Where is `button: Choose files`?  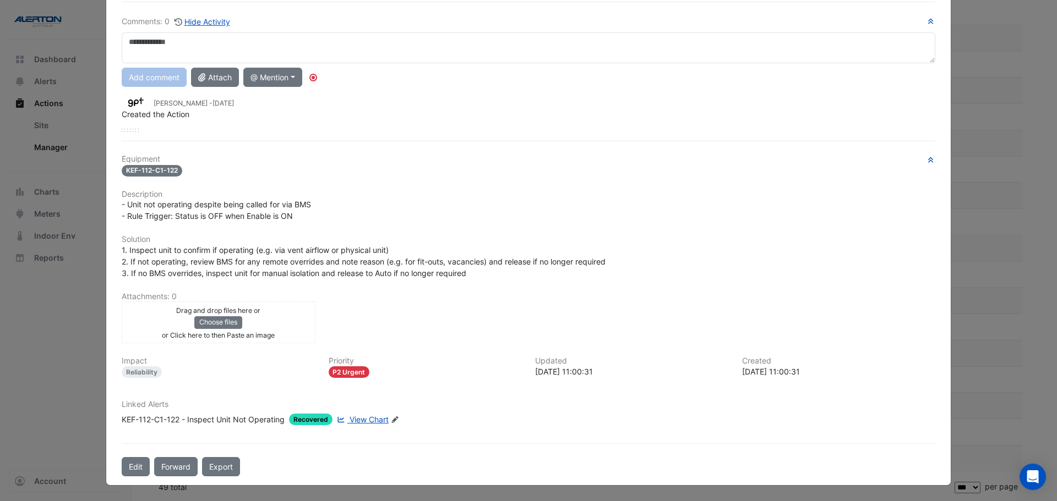 button: Choose files is located at coordinates (218, 322).